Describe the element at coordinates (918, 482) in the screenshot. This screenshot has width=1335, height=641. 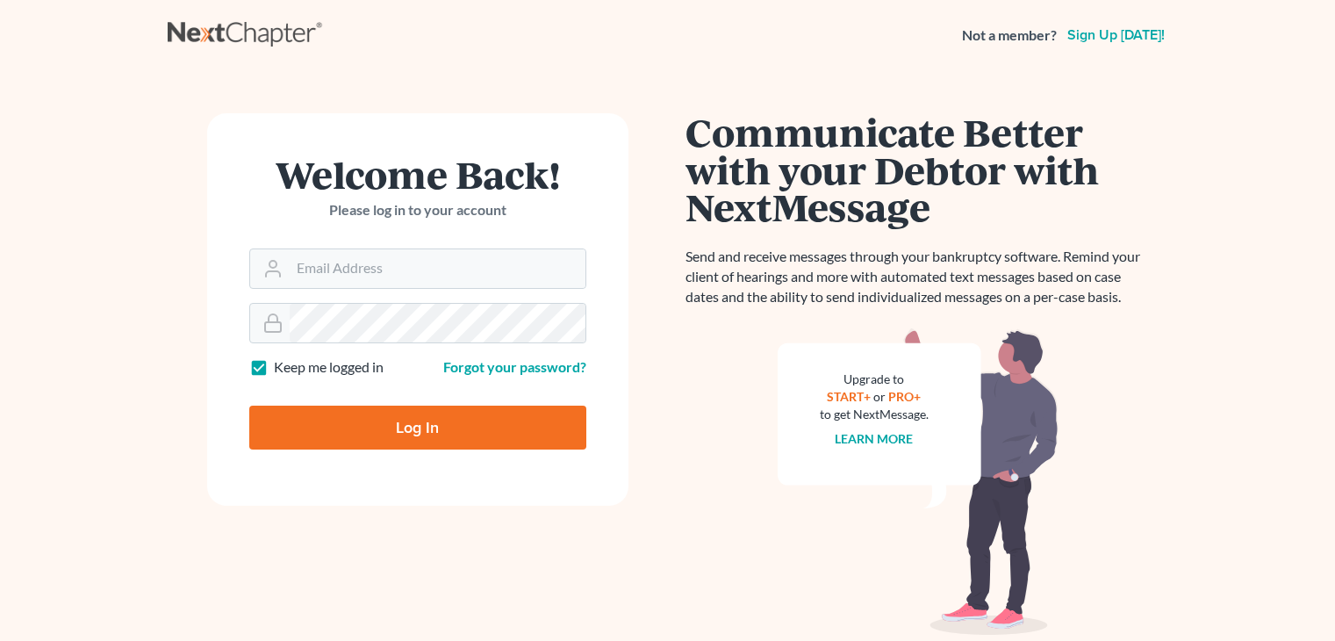
I see `img: nextmessage_bg-59042aed3d76b12b5cd301f8e5b87938c9018125f34e5fa2b7a6b67550977c72.svg` at that location.